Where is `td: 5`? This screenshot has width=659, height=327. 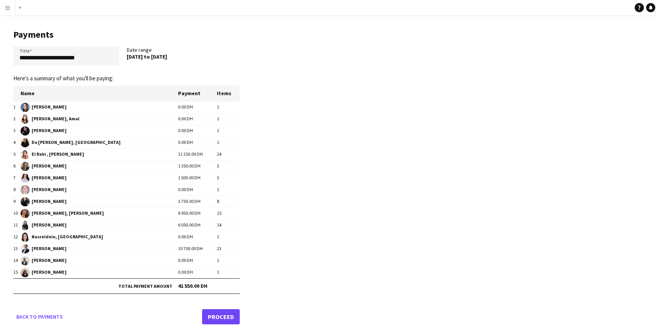 td: 5 is located at coordinates (17, 154).